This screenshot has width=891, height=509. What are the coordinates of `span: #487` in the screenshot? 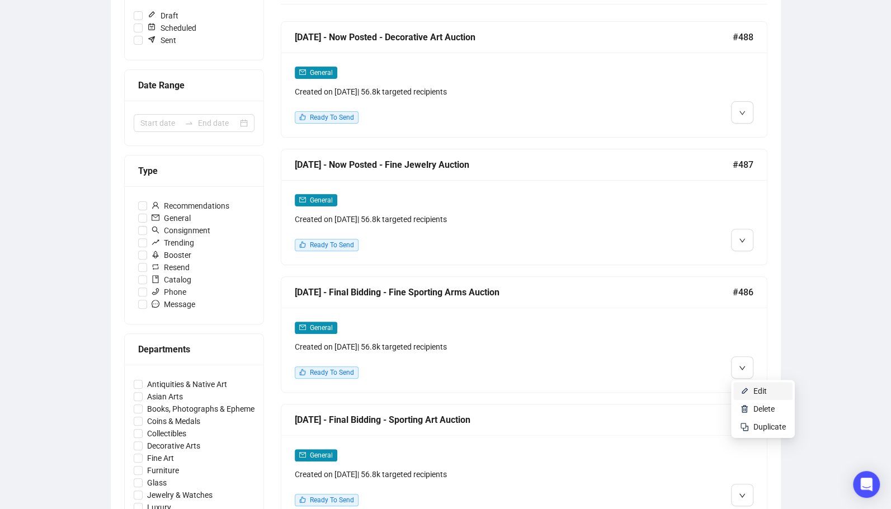 It's located at (743, 164).